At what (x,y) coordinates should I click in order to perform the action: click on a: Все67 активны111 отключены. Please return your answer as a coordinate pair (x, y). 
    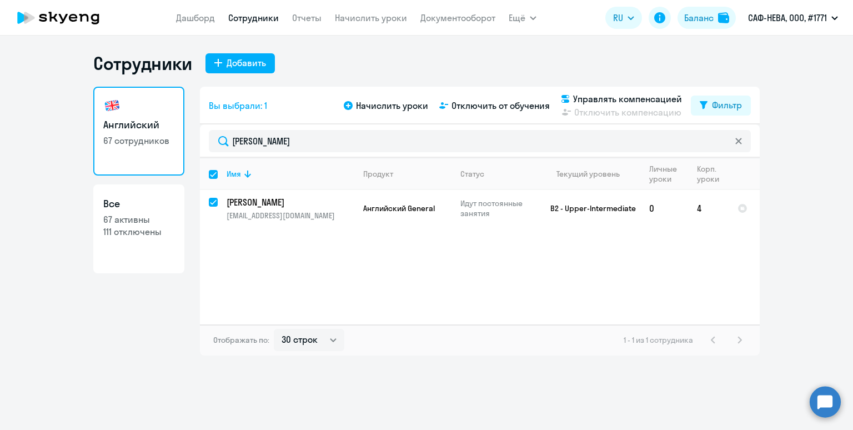
    Looking at the image, I should click on (139, 229).